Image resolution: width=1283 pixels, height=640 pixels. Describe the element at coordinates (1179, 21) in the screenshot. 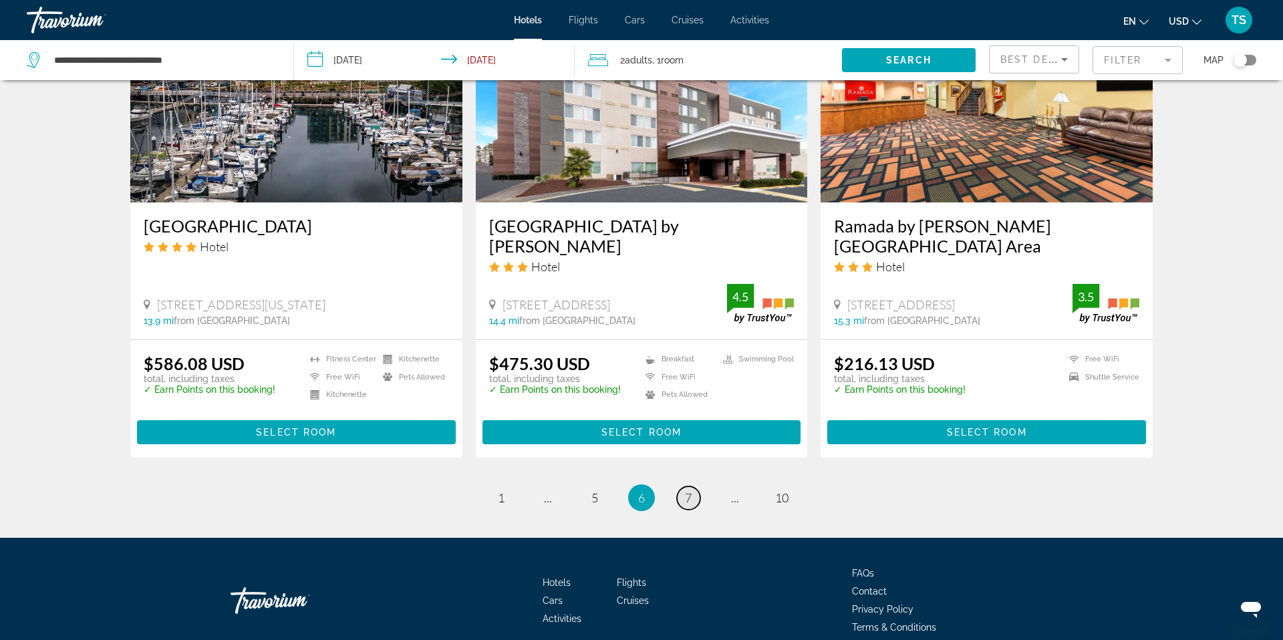

I see `span: USD` at that location.